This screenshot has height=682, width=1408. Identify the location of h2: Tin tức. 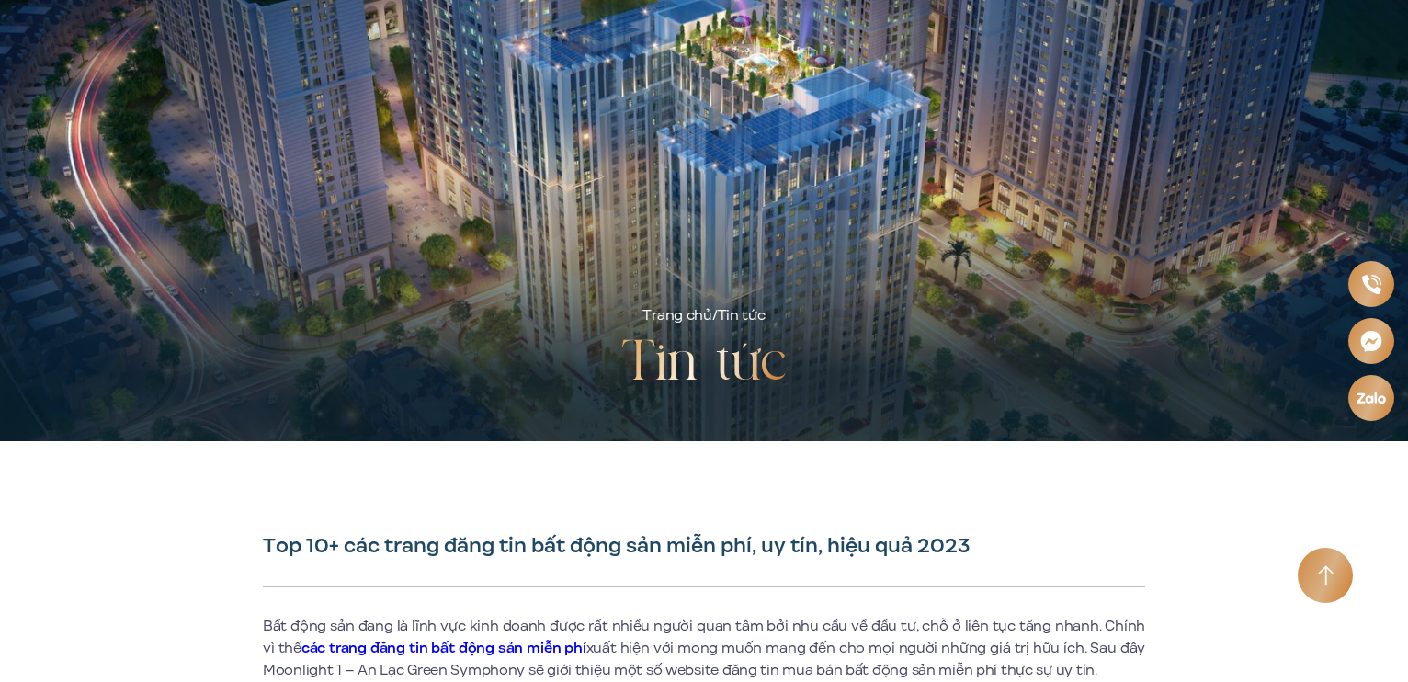
(704, 364).